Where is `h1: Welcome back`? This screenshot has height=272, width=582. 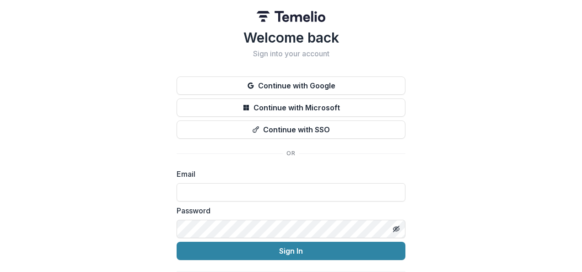 h1: Welcome back is located at coordinates (291, 38).